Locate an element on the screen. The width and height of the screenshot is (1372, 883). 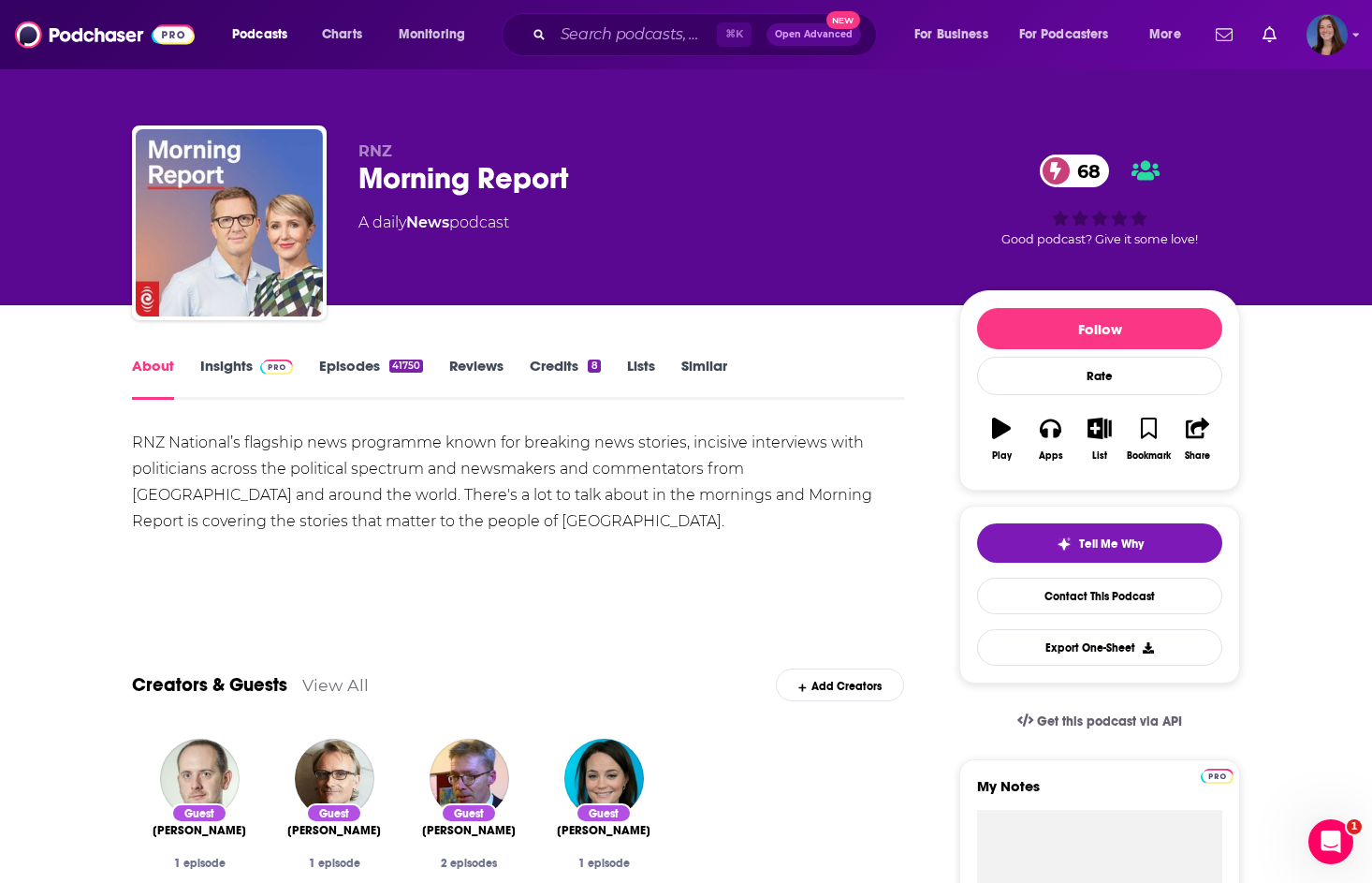
a: View All is located at coordinates (335, 684).